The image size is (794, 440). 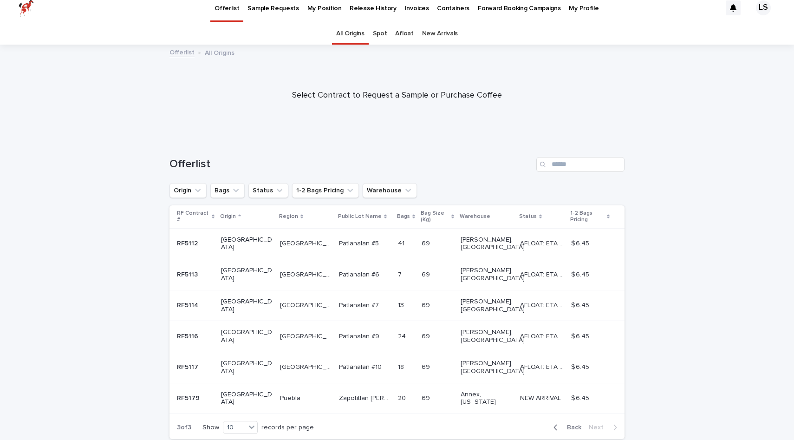 I want to click on p: Bag Size (Kg), so click(x=435, y=216).